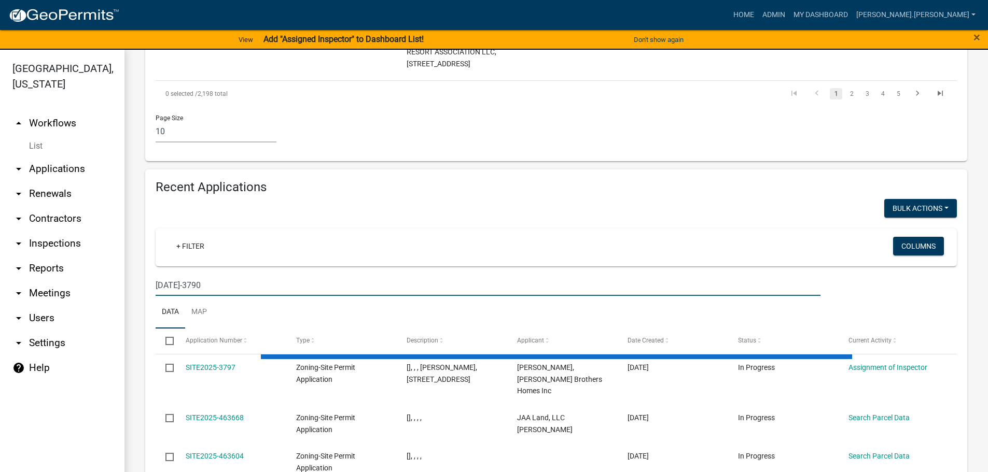  What do you see at coordinates (883, 94) in the screenshot?
I see `a: 4` at bounding box center [883, 94].